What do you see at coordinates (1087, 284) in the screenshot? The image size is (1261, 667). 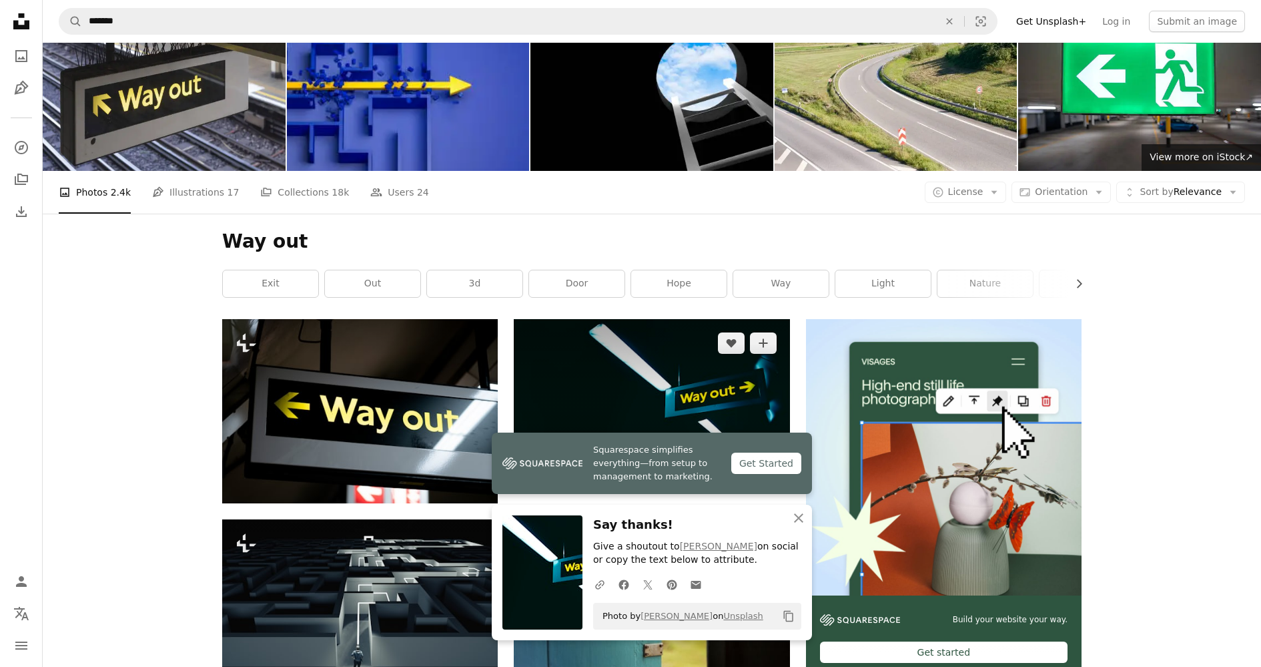 I see `a: outdoor` at bounding box center [1087, 284].